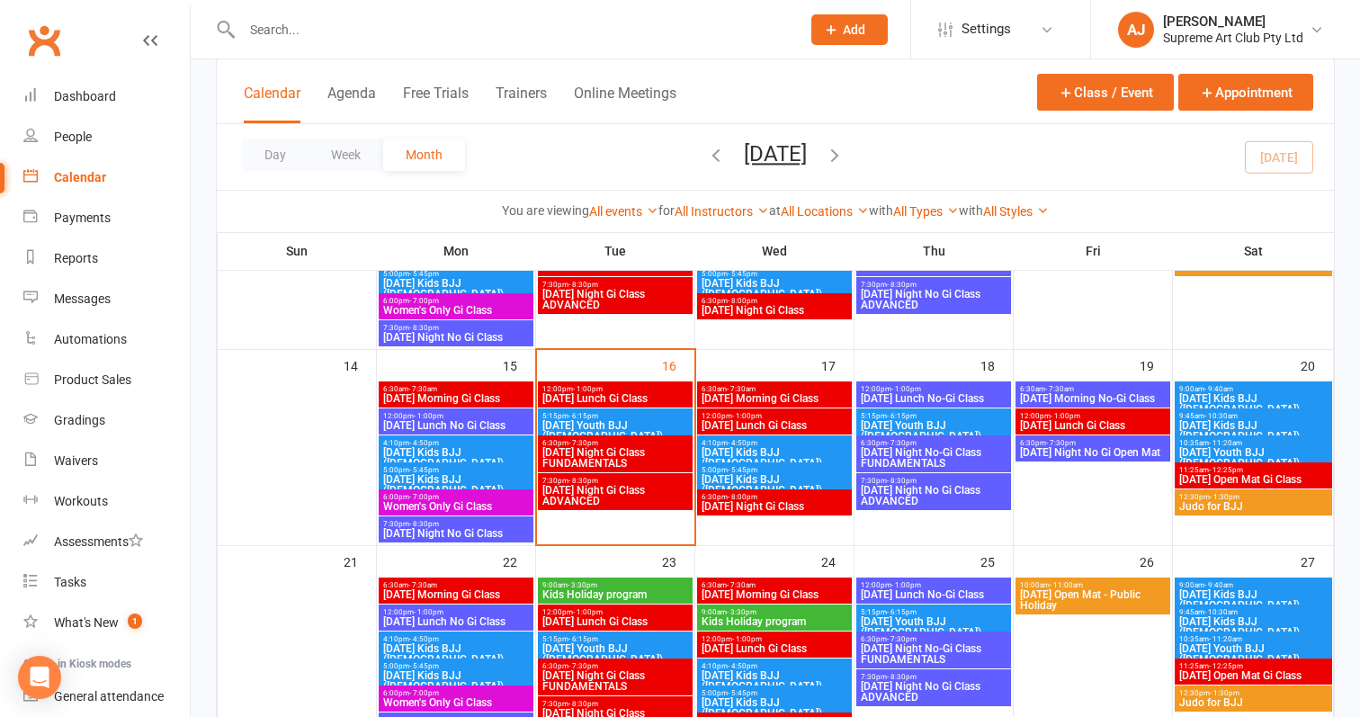  Describe the element at coordinates (85, 96) in the screenshot. I see `div: Dashboard` at that location.